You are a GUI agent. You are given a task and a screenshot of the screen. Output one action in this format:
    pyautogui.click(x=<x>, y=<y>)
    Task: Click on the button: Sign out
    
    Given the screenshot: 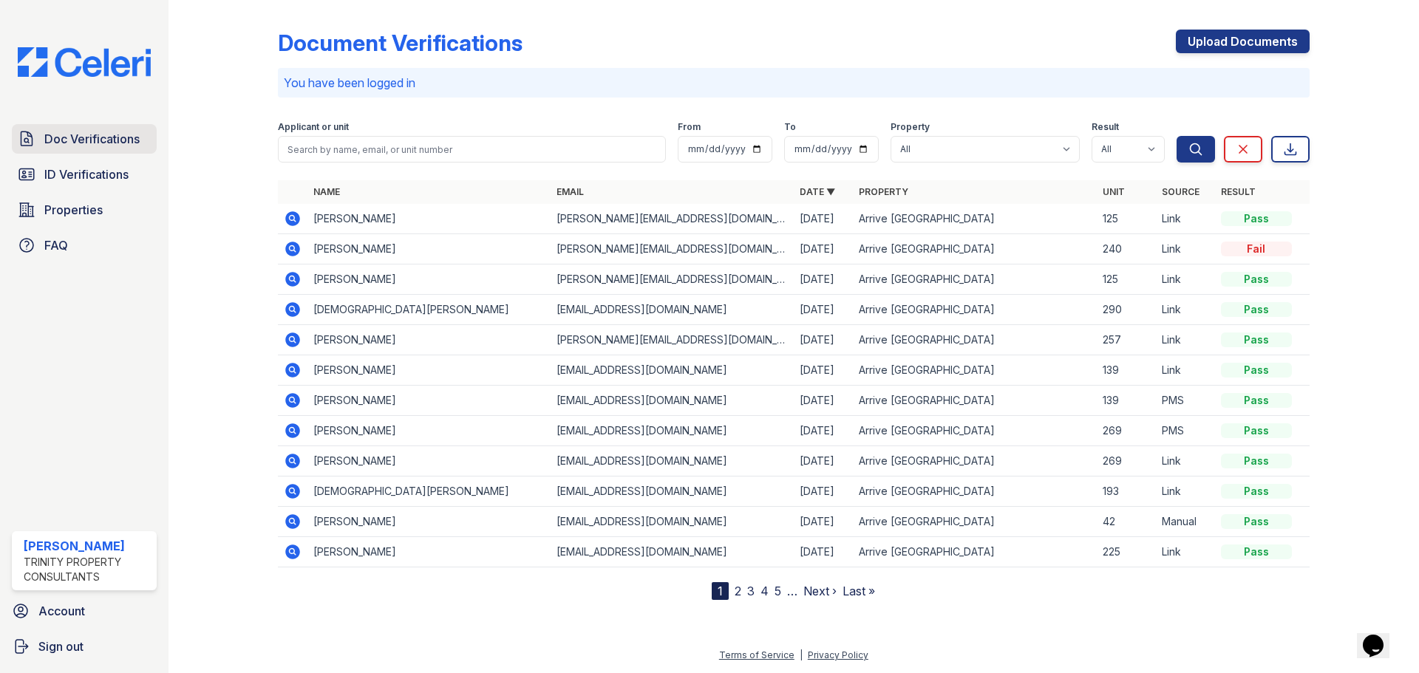 What is the action you would take?
    pyautogui.click(x=84, y=647)
    